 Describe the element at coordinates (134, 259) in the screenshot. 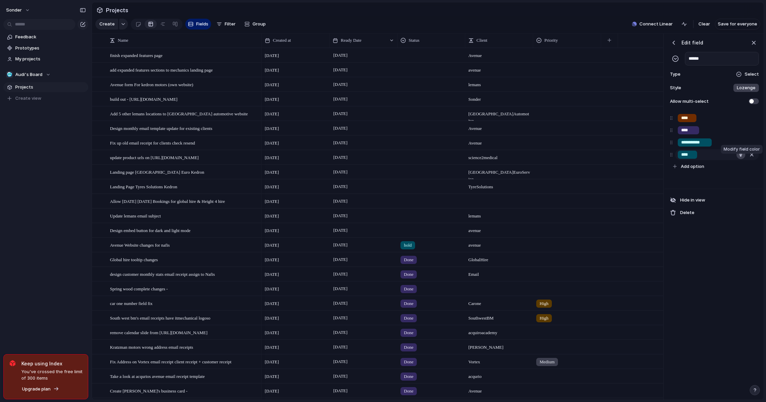

I see `span: Global hire tooltip changes` at that location.